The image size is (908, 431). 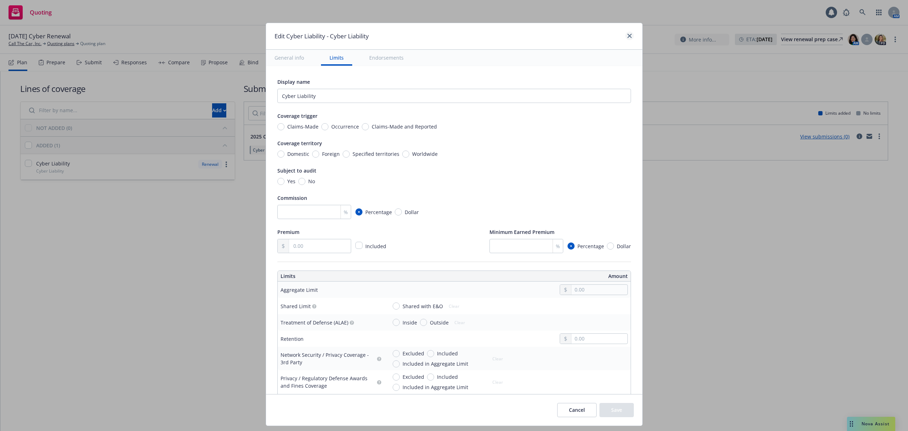 What do you see at coordinates (281, 181) in the screenshot?
I see `input: Yes` at bounding box center [281, 181].